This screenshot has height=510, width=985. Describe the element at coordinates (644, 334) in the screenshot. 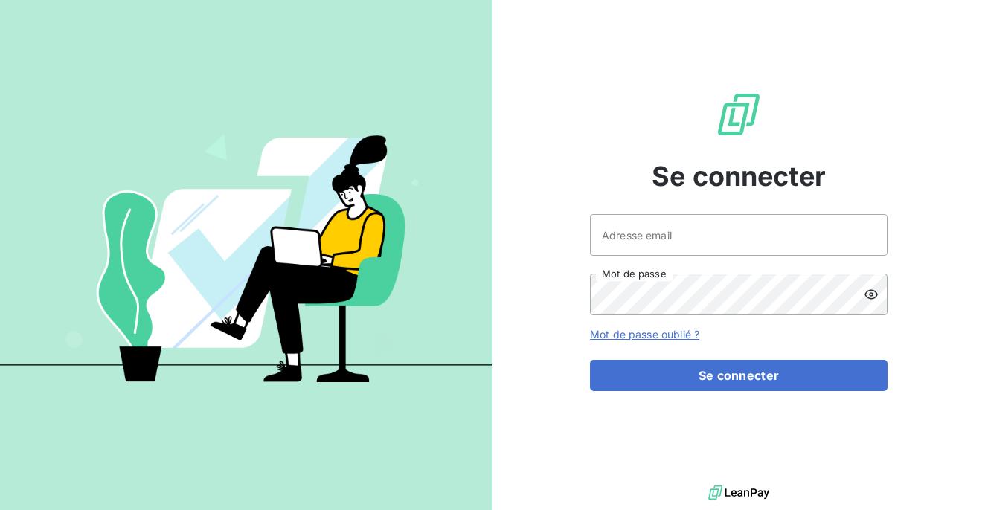

I see `a: Mot de passe oublié ?` at that location.